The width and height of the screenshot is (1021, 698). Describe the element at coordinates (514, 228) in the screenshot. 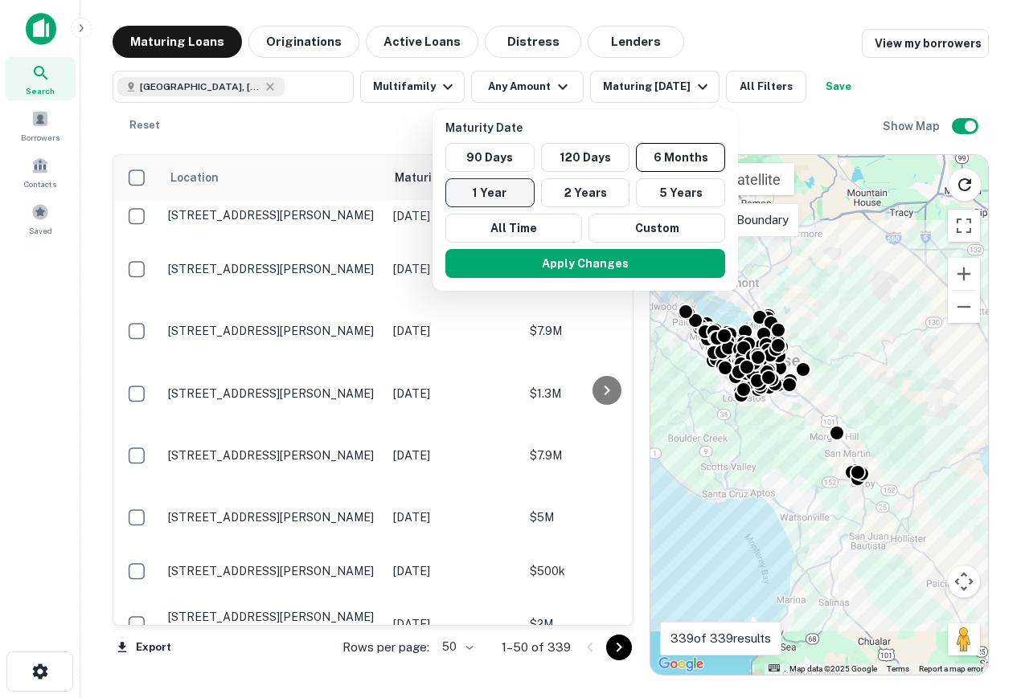

I see `button: All Time` at that location.